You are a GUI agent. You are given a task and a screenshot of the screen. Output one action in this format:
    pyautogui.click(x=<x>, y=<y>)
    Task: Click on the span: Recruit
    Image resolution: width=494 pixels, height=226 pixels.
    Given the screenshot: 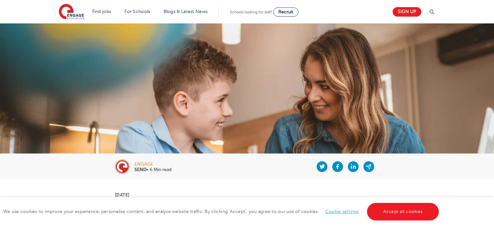 What is the action you would take?
    pyautogui.click(x=286, y=12)
    